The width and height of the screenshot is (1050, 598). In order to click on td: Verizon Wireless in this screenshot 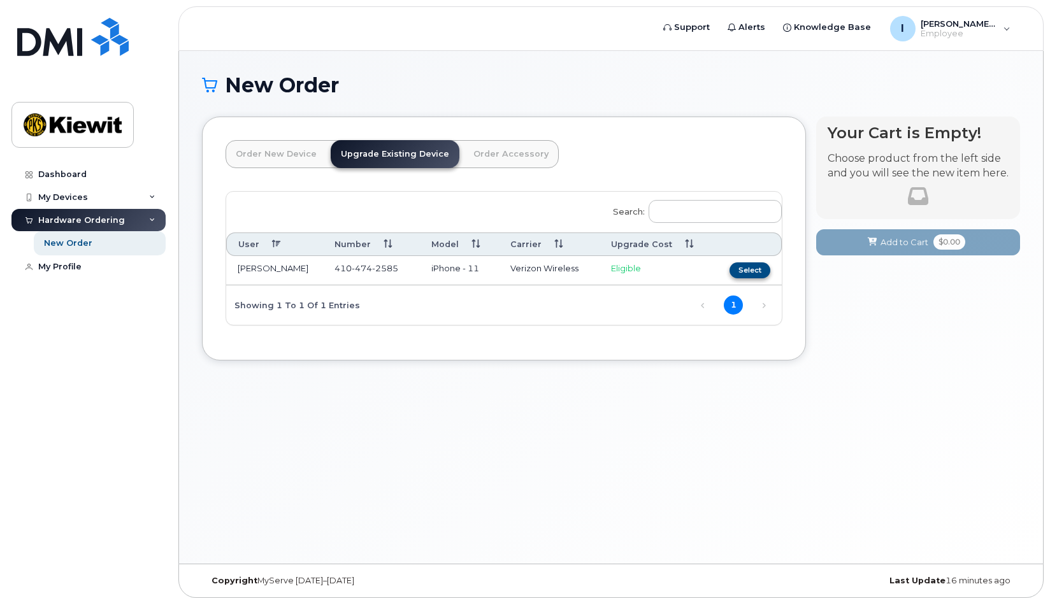, I will do `click(549, 271)`.